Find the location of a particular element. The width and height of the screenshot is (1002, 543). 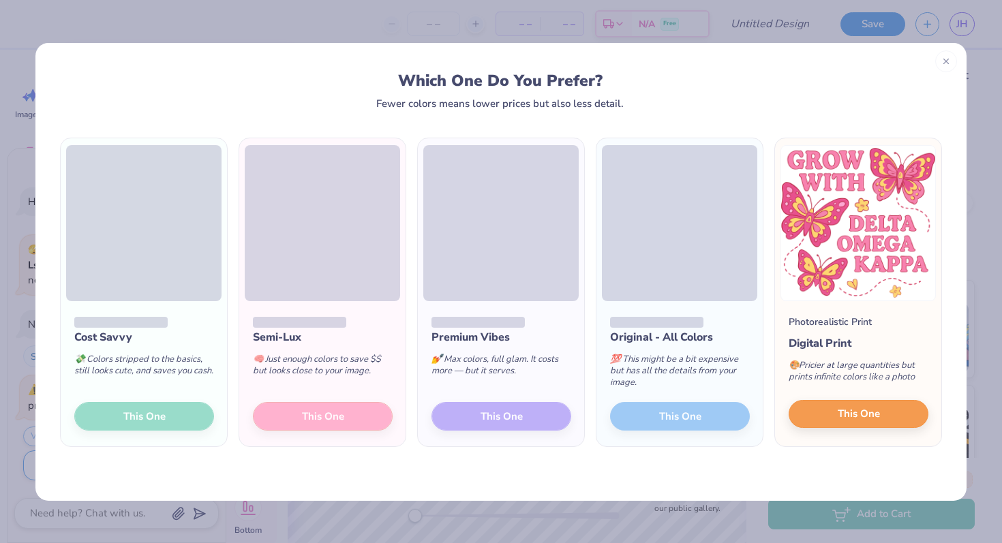

img: Photorealistic preview is located at coordinates (858, 223).